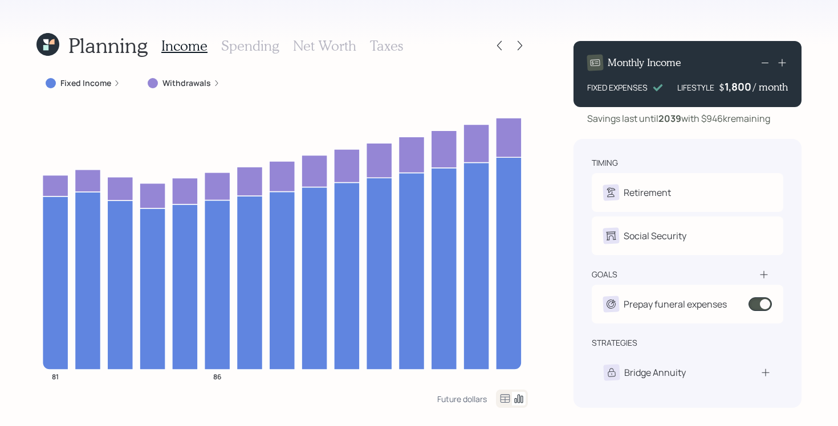 The height and width of the screenshot is (426, 838). I want to click on h3: Taxes, so click(386, 46).